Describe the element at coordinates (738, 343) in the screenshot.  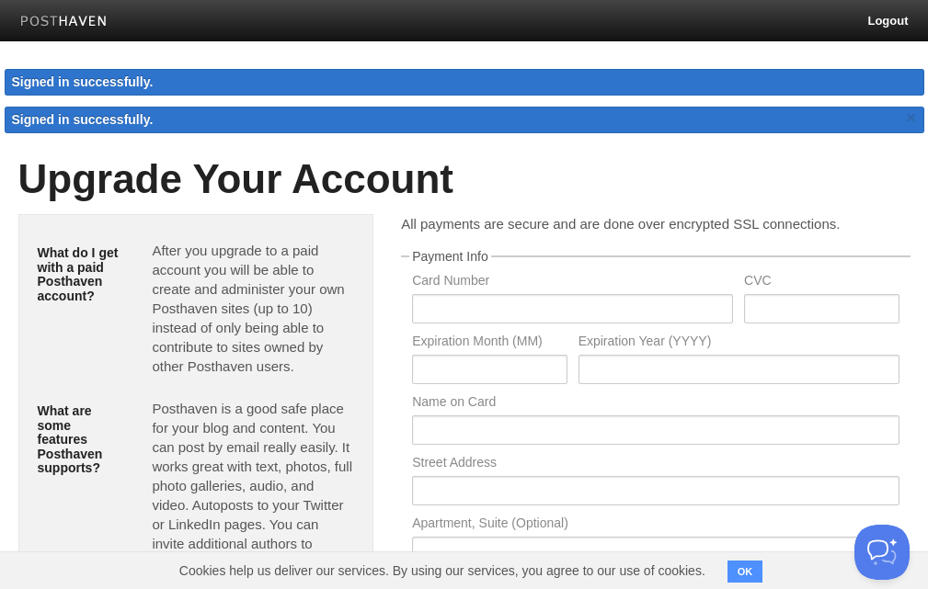
I see `label: Expiration Year (YYYY)` at that location.